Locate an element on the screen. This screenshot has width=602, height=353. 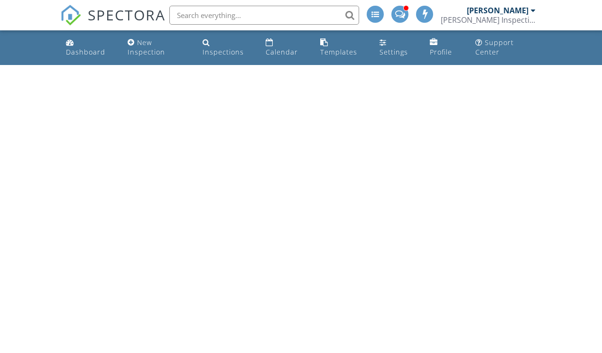
div: New Inspection is located at coordinates (146, 47).